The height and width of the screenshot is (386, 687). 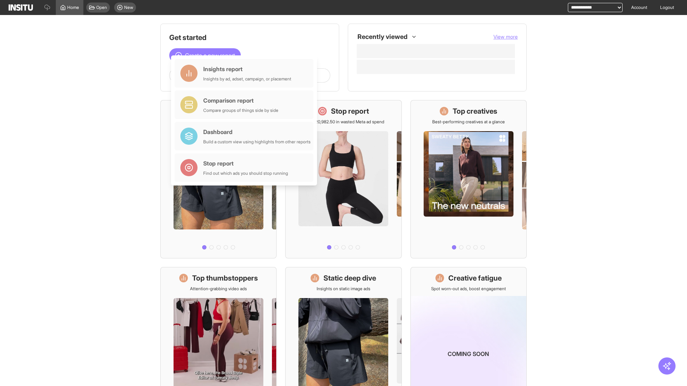 What do you see at coordinates (257, 142) in the screenshot?
I see `div: Build a custom view using highlights from other reports` at bounding box center [257, 142].